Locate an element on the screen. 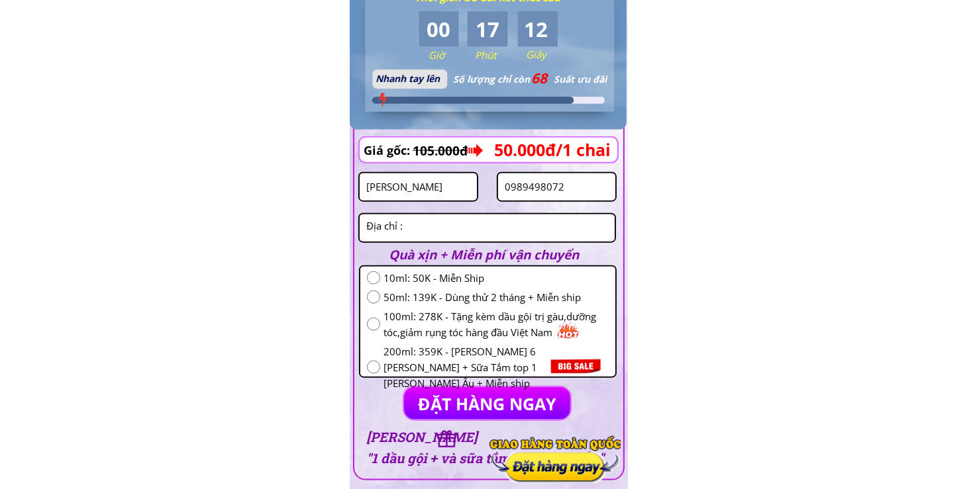 The image size is (977, 489). h3: Giờ is located at coordinates (454, 55).